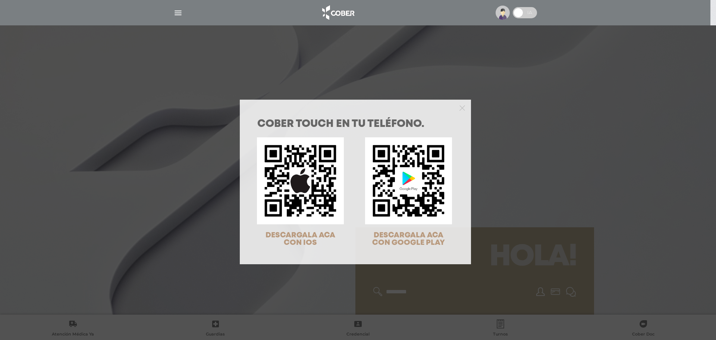 Image resolution: width=716 pixels, height=340 pixels. What do you see at coordinates (355, 124) in the screenshot?
I see `h1: COBER TOUCH en tu teléfono.` at bounding box center [355, 124].